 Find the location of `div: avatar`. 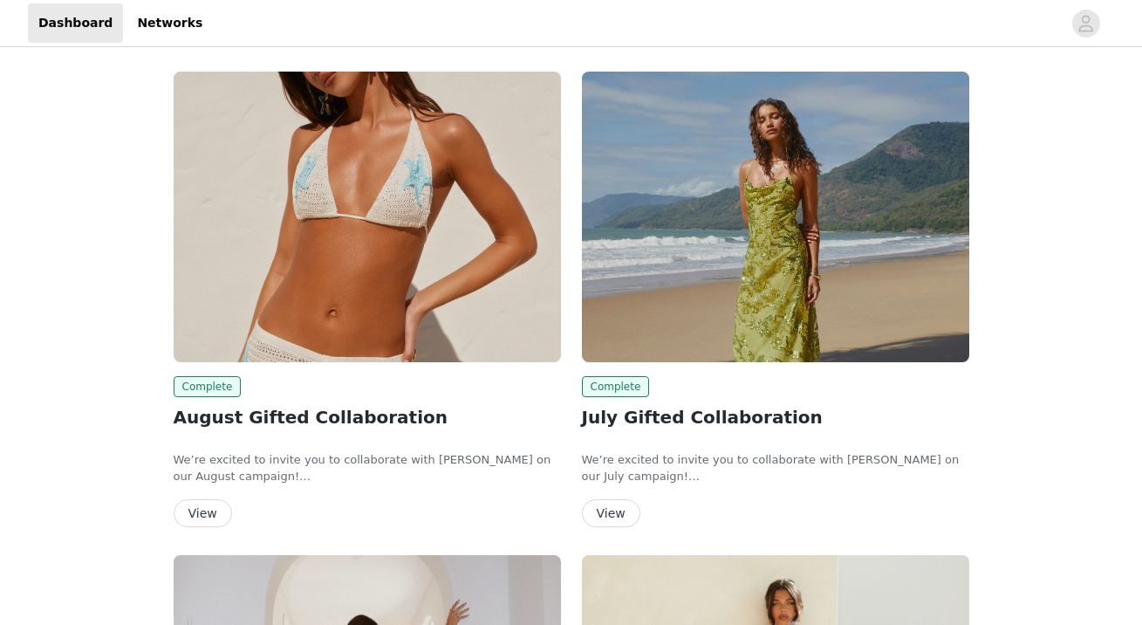

div: avatar is located at coordinates (1085, 24).